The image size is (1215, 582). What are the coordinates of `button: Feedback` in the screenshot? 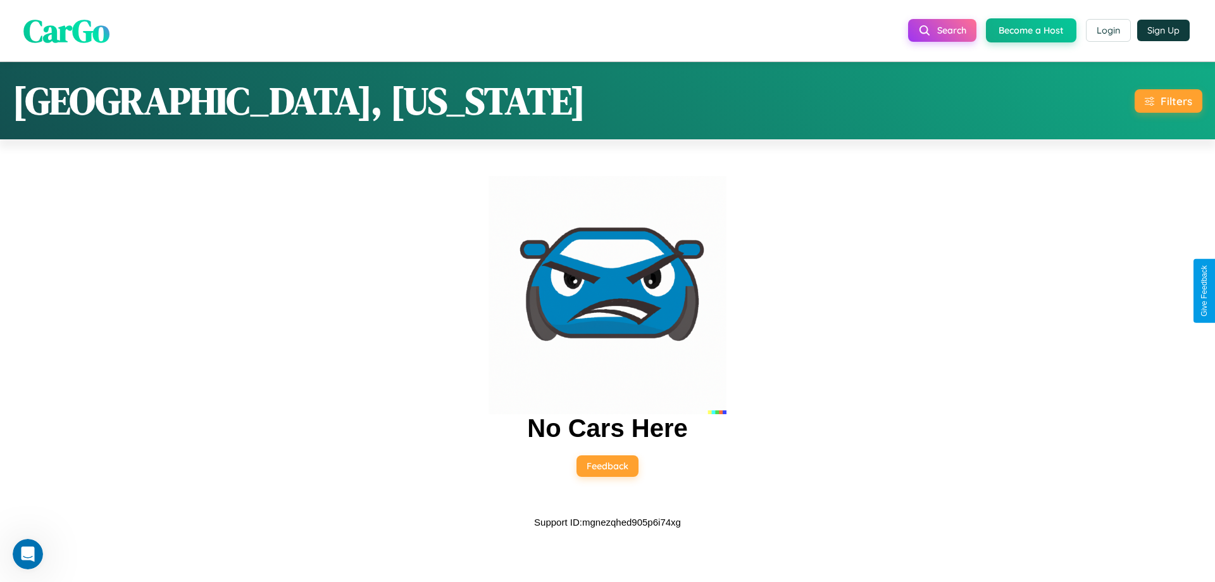 It's located at (608, 466).